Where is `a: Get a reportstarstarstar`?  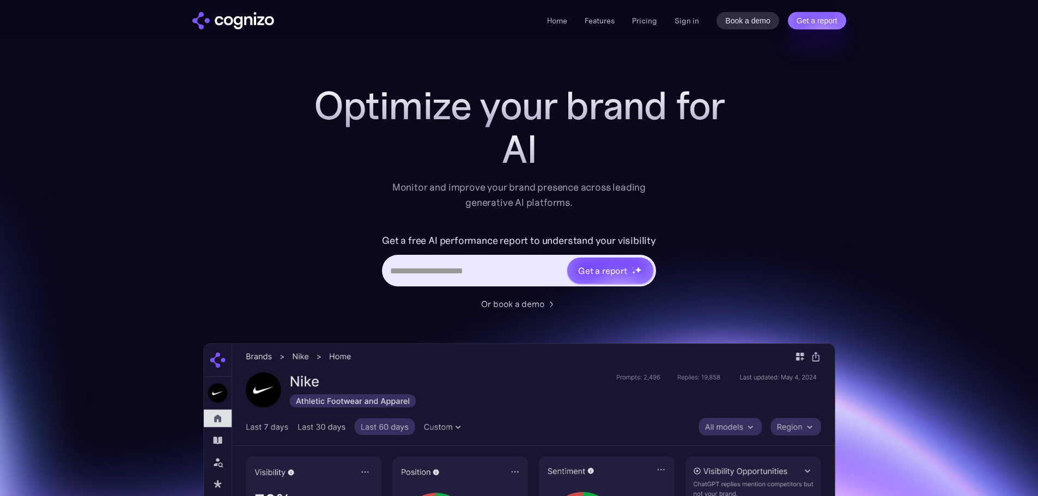 a: Get a reportstarstarstar is located at coordinates (610, 271).